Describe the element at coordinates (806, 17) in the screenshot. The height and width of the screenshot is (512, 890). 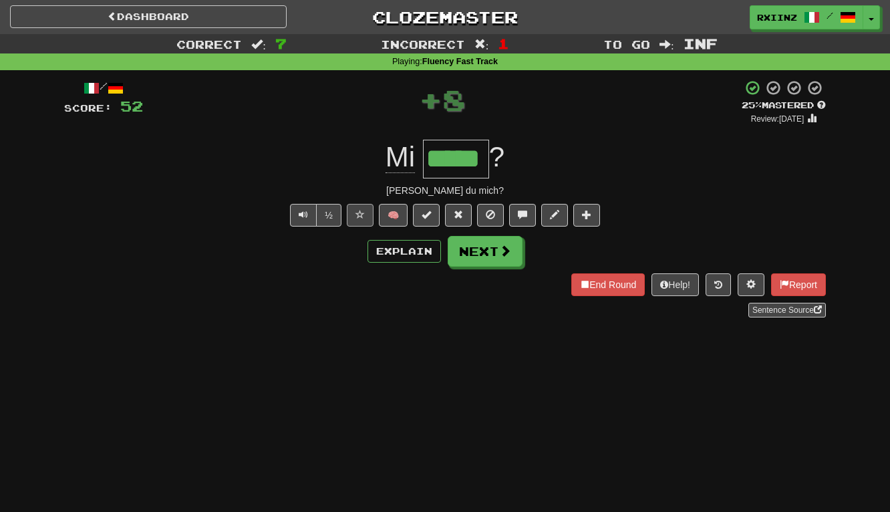
I see `a: rxiinz /` at that location.